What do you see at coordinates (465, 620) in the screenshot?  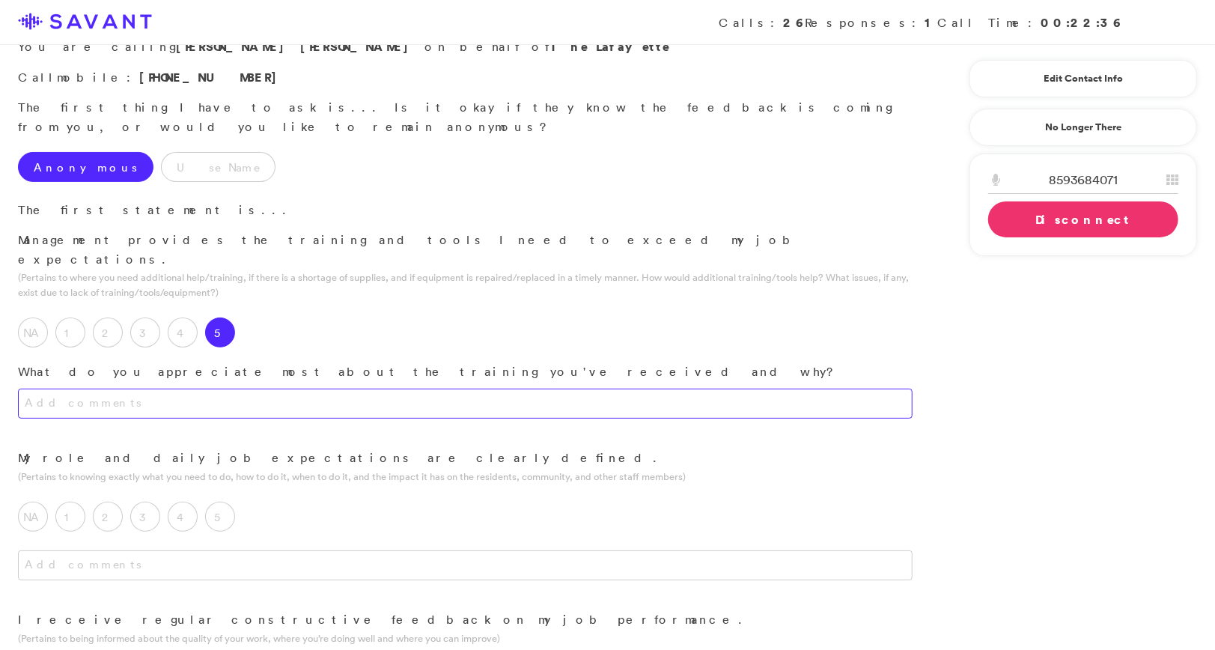 I see `p: I receive regular constructive feedback on my job performance.` at bounding box center [465, 620].